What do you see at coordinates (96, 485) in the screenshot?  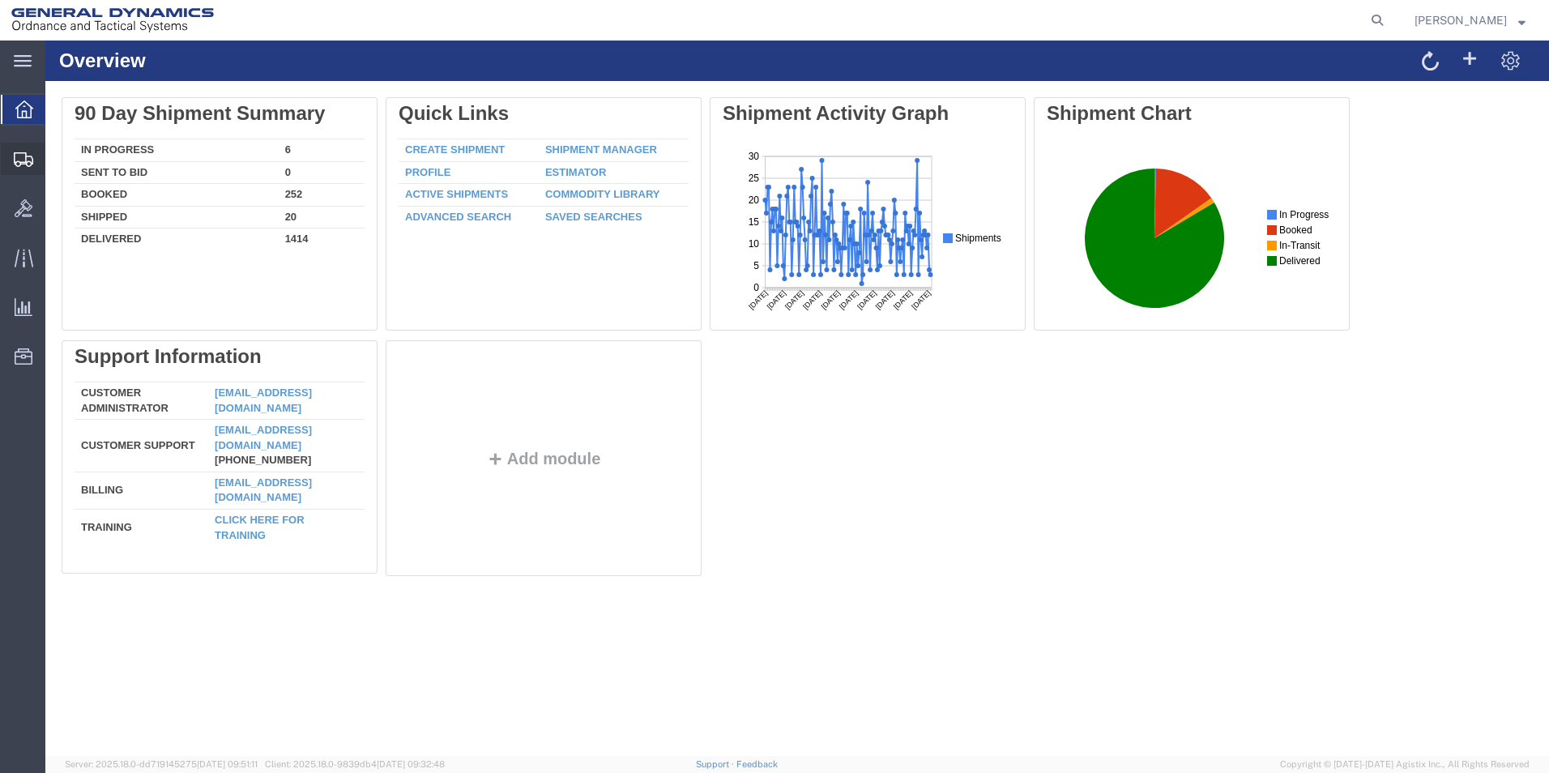 I see `td: Training` at bounding box center [96, 485].